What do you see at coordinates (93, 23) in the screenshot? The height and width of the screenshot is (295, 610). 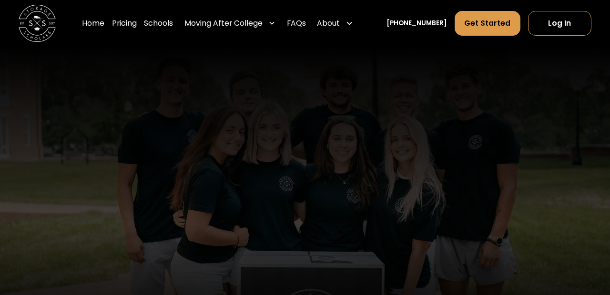 I see `a: Home` at bounding box center [93, 23].